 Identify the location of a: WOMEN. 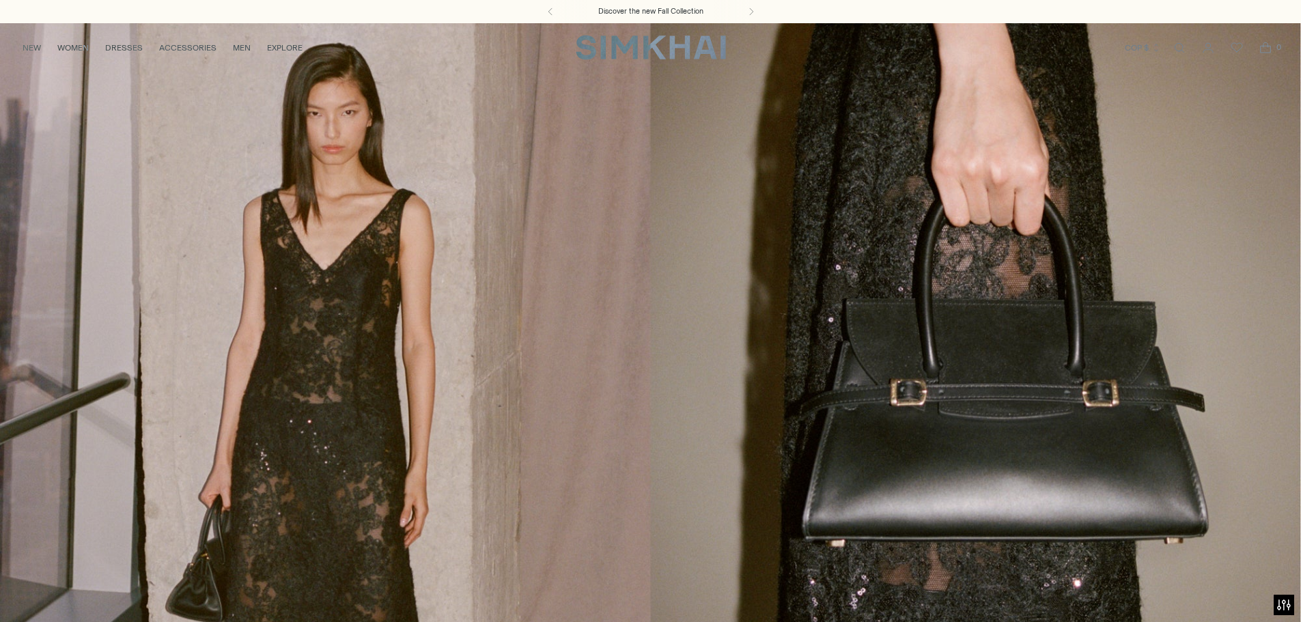
(73, 48).